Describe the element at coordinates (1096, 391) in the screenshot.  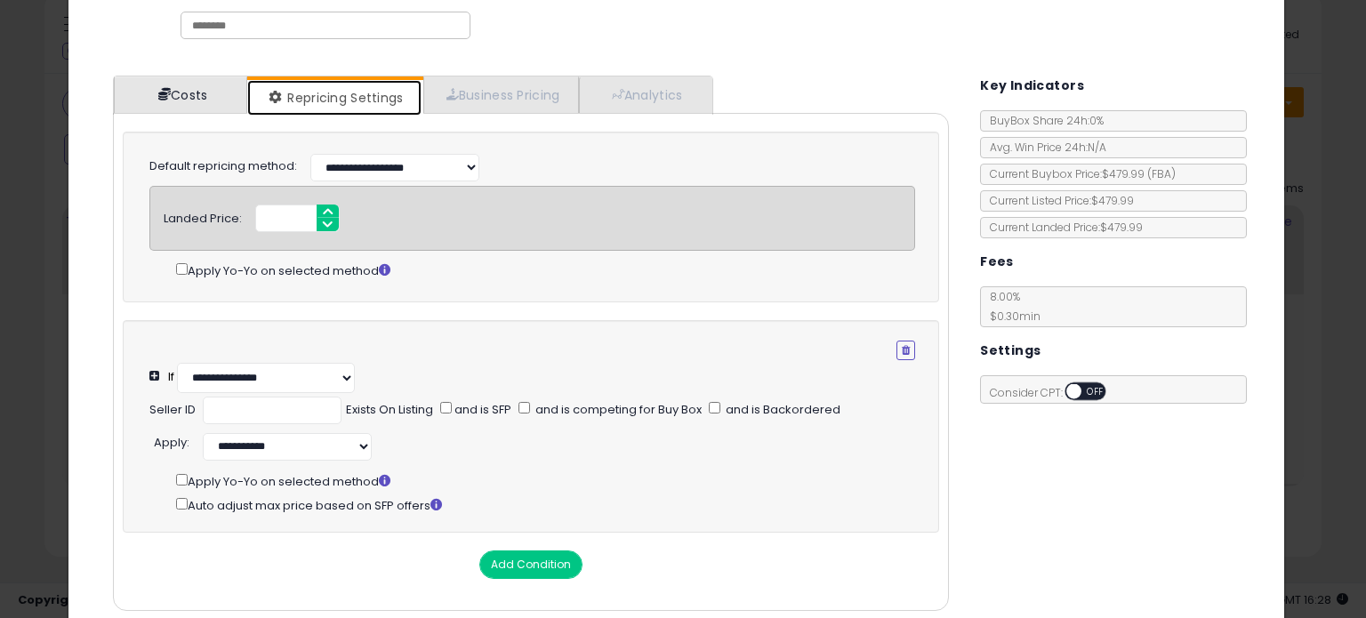
I see `span: OFF` at that location.